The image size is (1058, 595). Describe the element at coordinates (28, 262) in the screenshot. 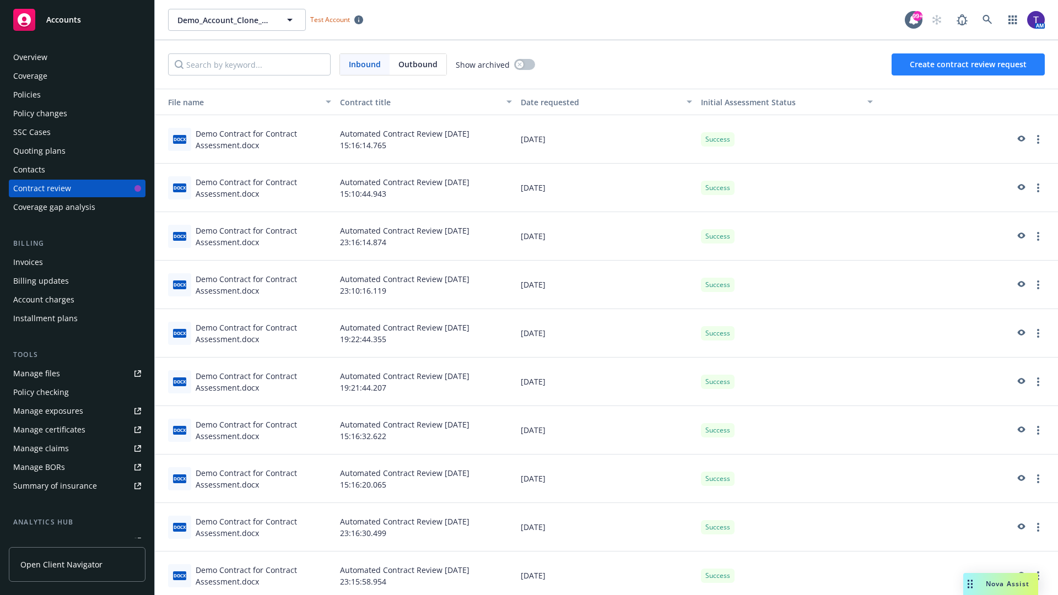

I see `div: Invoices` at that location.